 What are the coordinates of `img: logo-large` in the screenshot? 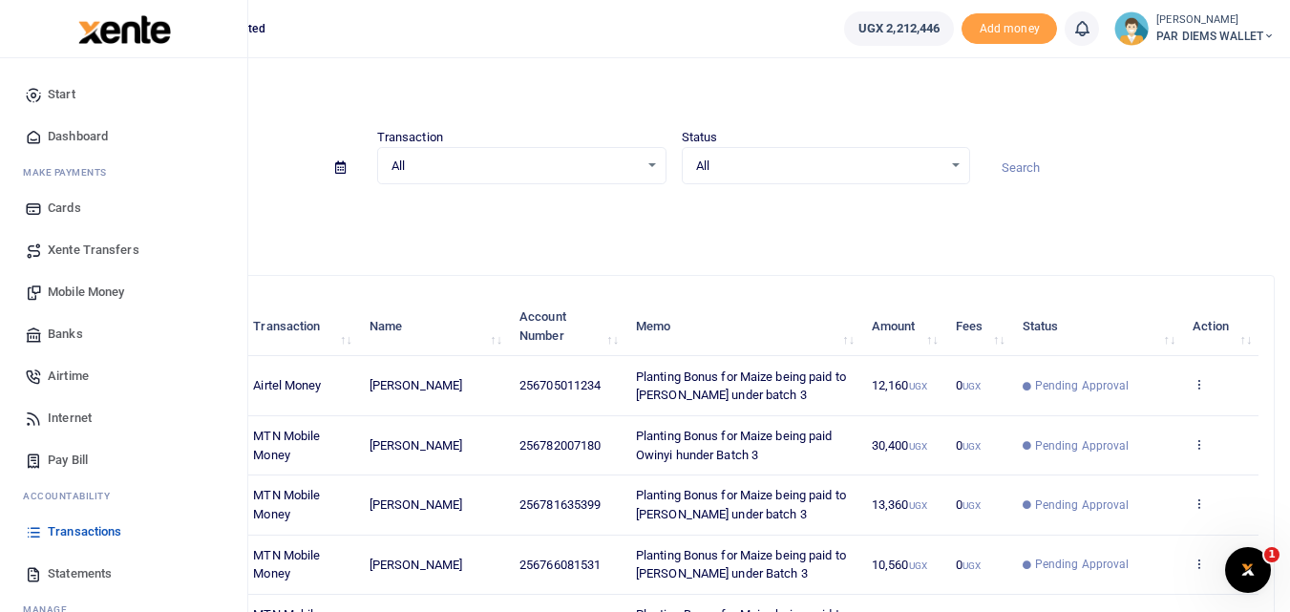 It's located at (124, 30).